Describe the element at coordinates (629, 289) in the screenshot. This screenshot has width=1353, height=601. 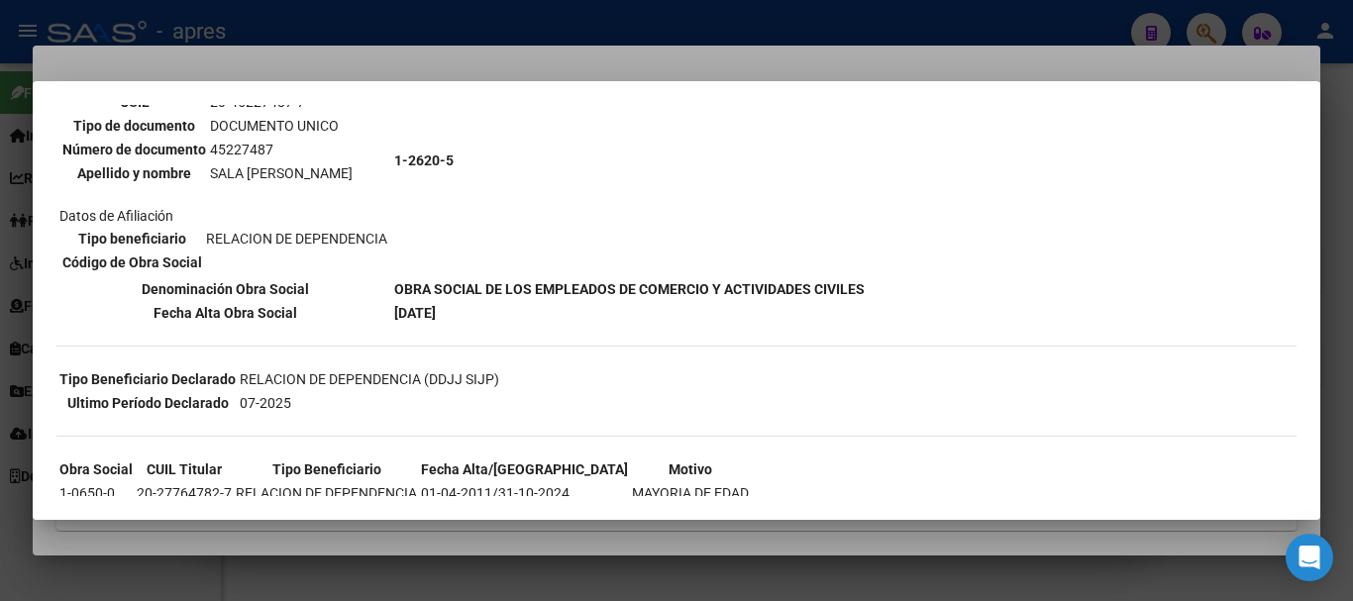
I see `b: OBRA SOCIAL DE LOS EMPLEADOS DE COMERCIO Y ACTIVIDADES CIVILES` at that location.